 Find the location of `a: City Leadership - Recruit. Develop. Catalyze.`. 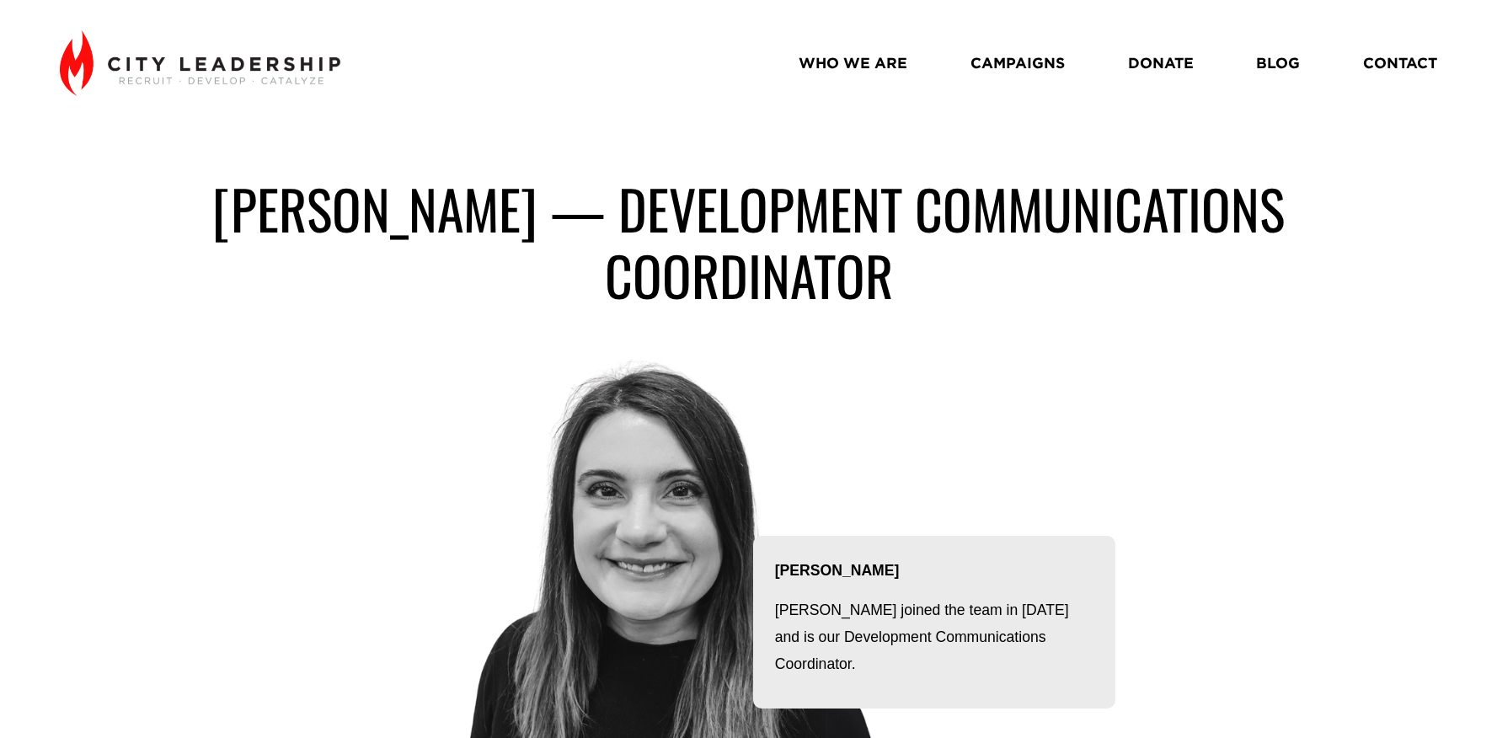

a: City Leadership - Recruit. Develop. Catalyze. is located at coordinates (200, 63).